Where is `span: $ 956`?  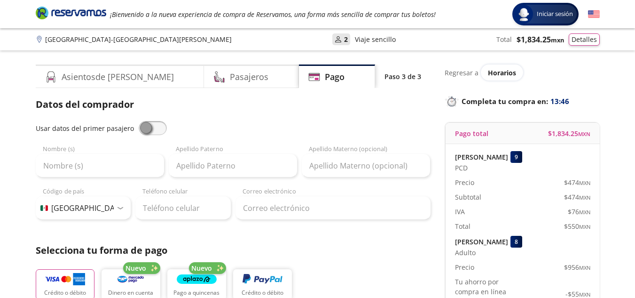
span: $ 956 is located at coordinates (577, 267).